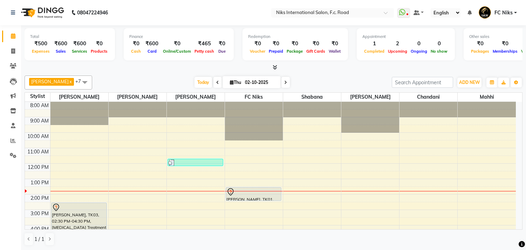 Image resolution: width=526 pixels, height=250 pixels. What do you see at coordinates (40, 213) in the screenshot?
I see `div: 3:00 PM` at bounding box center [40, 213].